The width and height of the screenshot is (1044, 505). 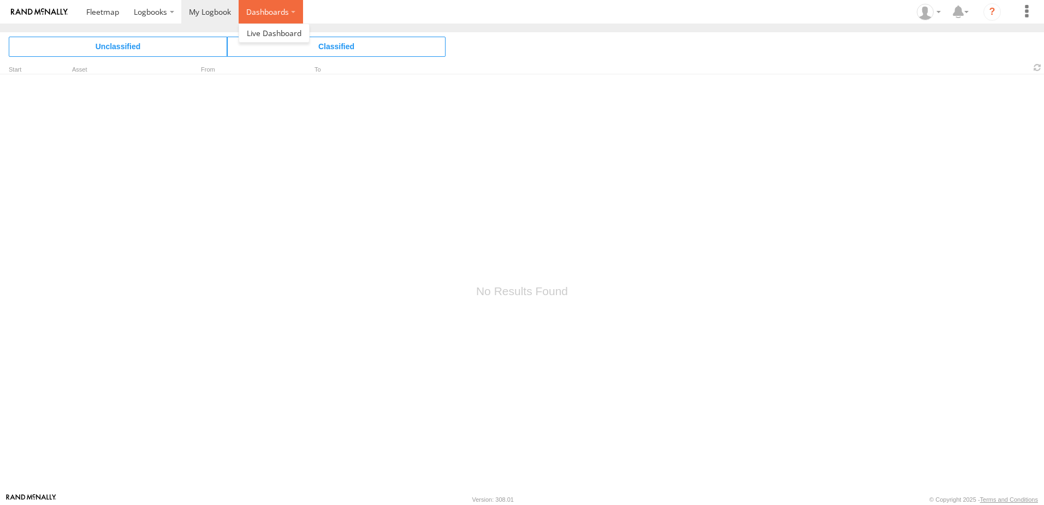 What do you see at coordinates (127, 70) in the screenshot?
I see `div: Asset` at bounding box center [127, 70].